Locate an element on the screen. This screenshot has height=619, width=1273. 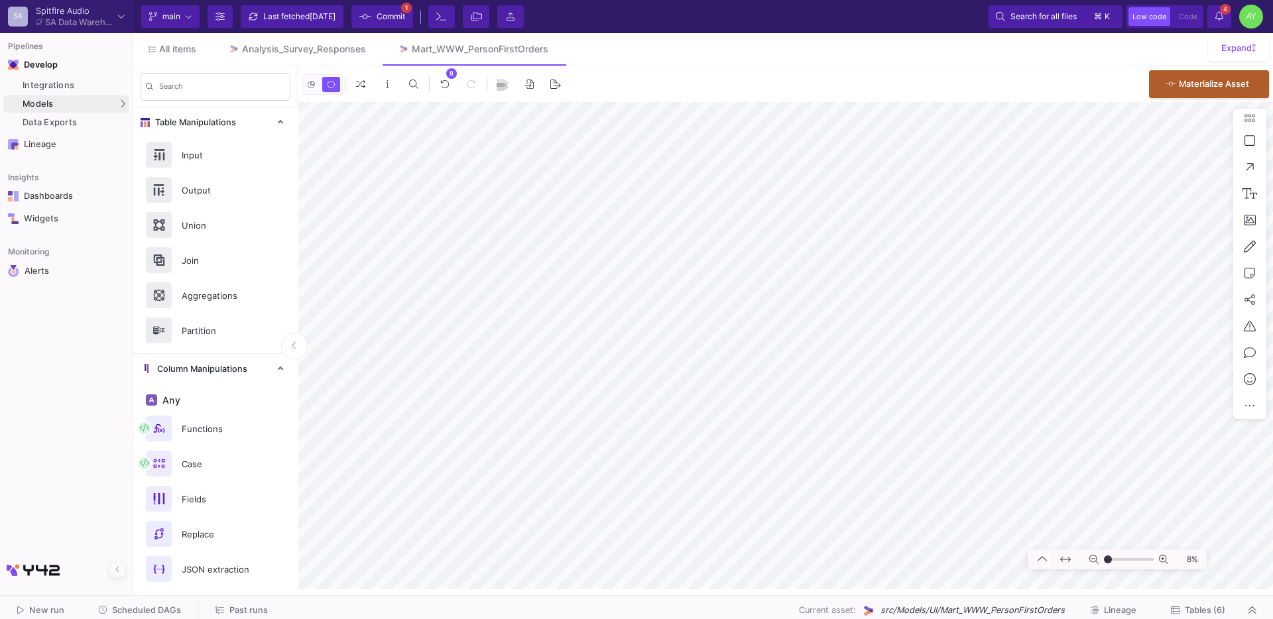
a: Navigation iconAlerts is located at coordinates (66, 271).